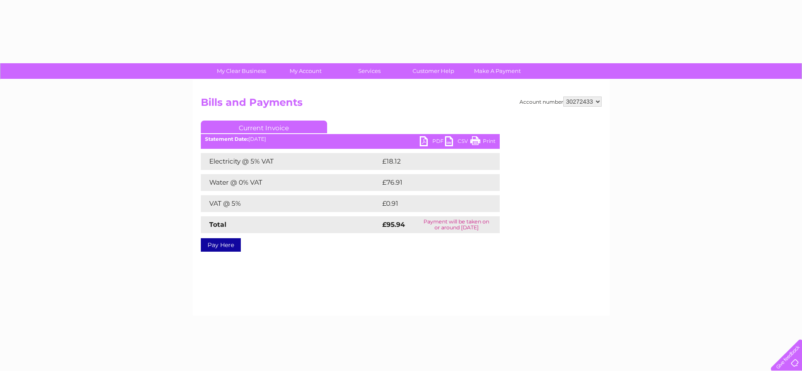  Describe the element at coordinates (369, 71) in the screenshot. I see `a: Services` at that location.